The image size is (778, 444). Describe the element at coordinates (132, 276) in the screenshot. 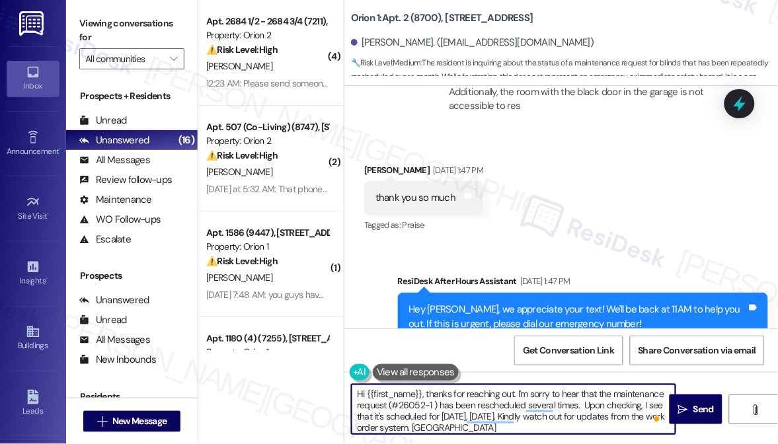

I see `div: Prospects` at that location.